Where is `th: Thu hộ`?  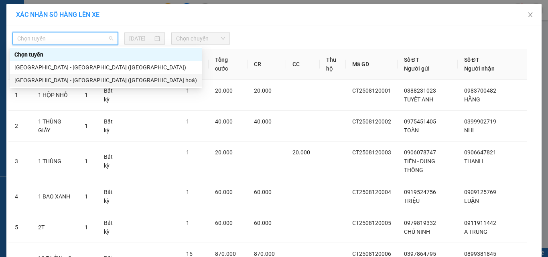 th: Thu hộ is located at coordinates (333, 64).